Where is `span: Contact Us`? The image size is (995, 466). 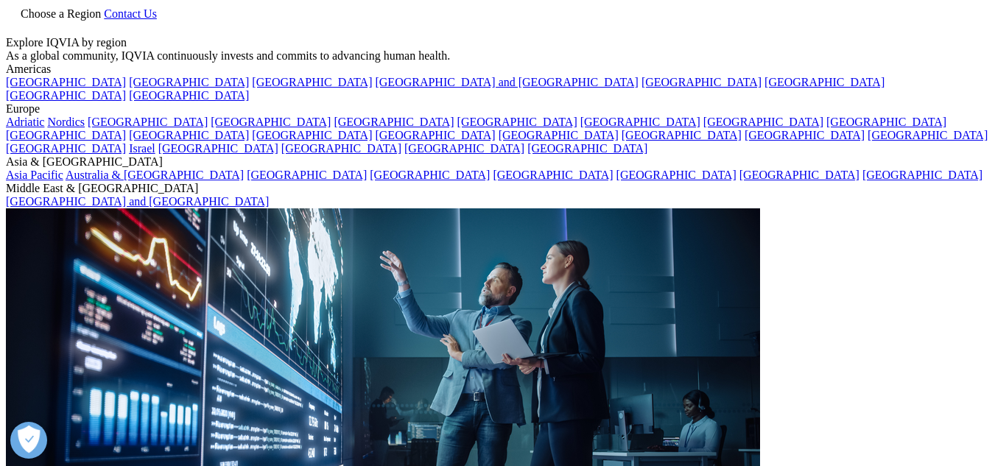 span: Contact Us is located at coordinates (130, 13).